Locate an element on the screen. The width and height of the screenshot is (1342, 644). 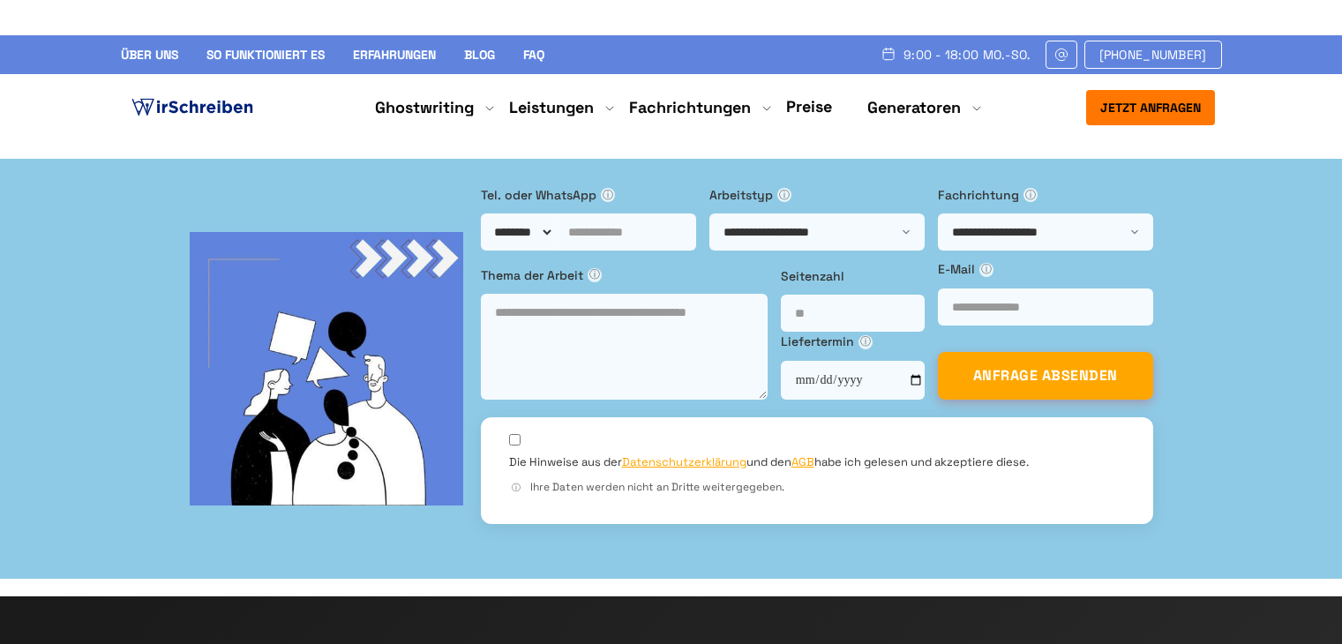
a: Generatoren is located at coordinates (914, 108).